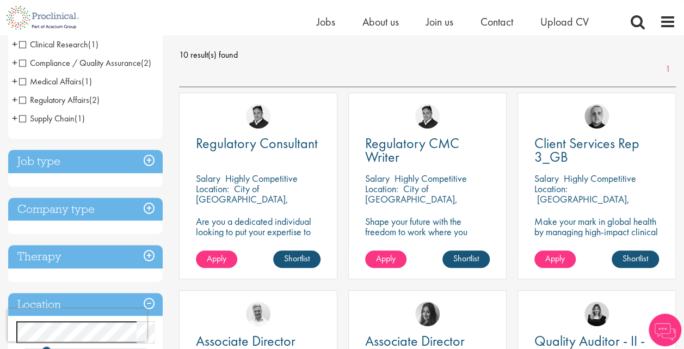 The image size is (684, 349). What do you see at coordinates (85, 209) in the screenshot?
I see `div: Company type` at bounding box center [85, 209].